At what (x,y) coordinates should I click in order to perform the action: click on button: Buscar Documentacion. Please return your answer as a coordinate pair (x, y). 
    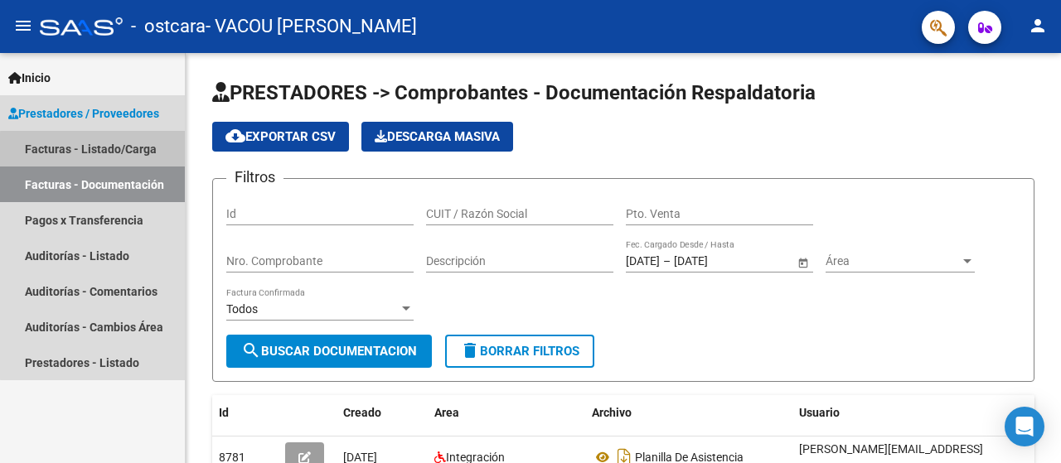
    Looking at the image, I should click on (329, 351).